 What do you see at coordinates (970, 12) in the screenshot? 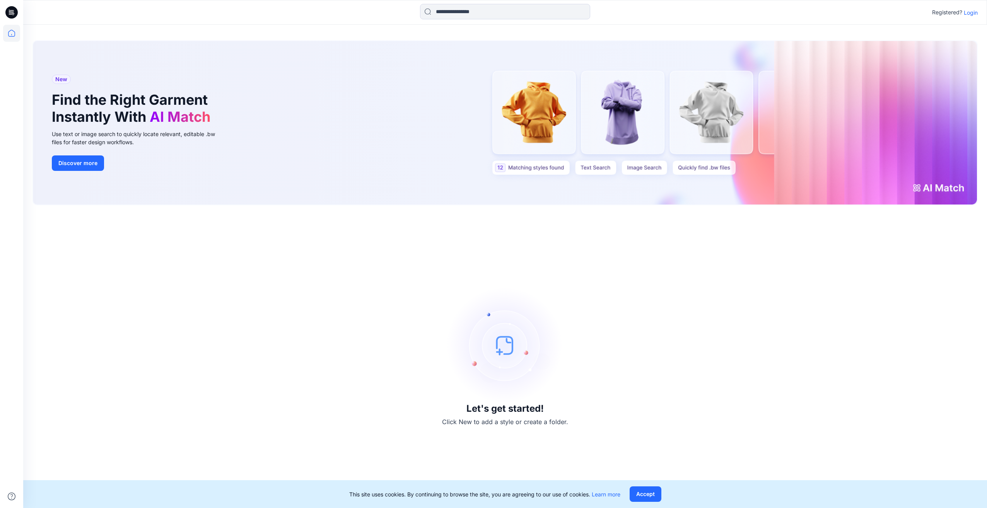
I see `p: Login` at bounding box center [970, 12].